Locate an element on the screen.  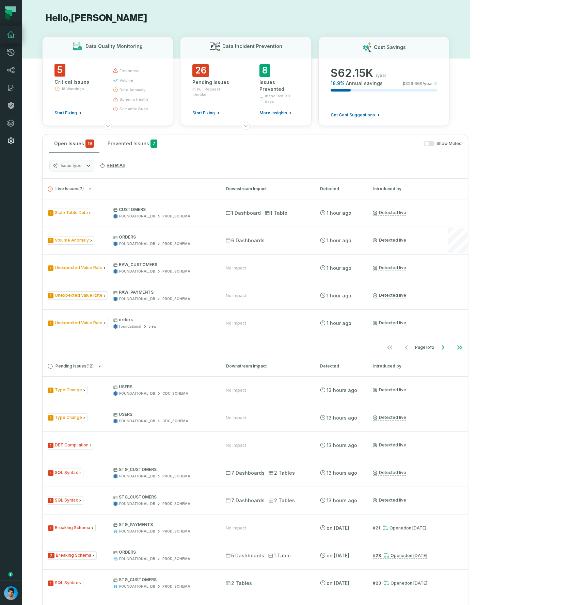
span: $ 62.15K is located at coordinates (352, 73).